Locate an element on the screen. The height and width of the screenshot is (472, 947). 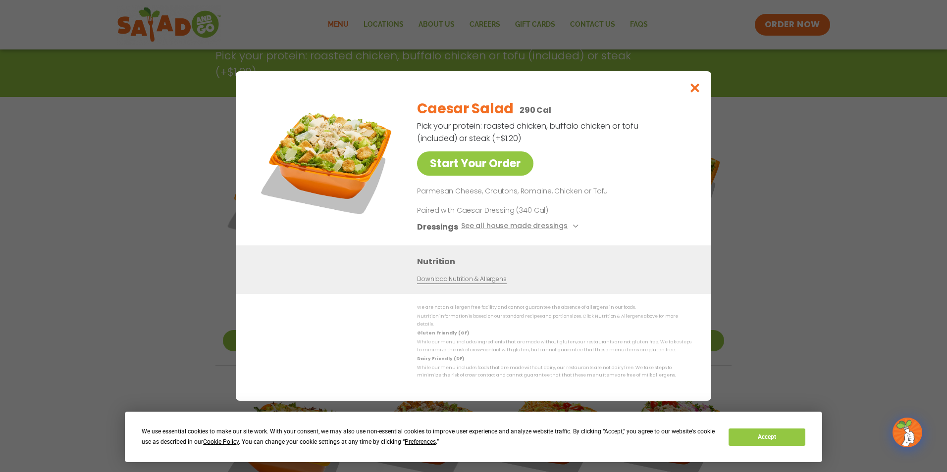
div: We use essential cookies to make our site work. With your consent, we may also use non-essential ... is located at coordinates (429, 437).